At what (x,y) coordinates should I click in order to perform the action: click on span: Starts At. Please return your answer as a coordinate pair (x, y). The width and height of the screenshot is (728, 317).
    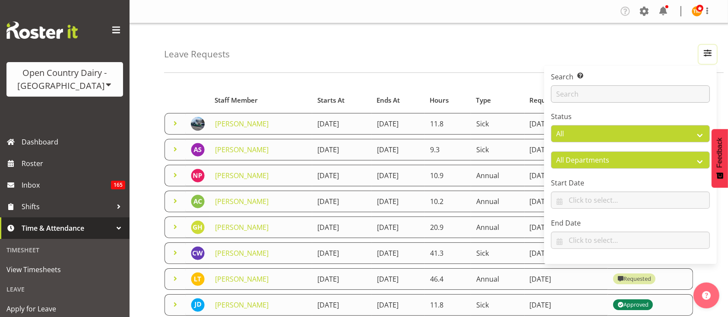
    Looking at the image, I should click on (331, 100).